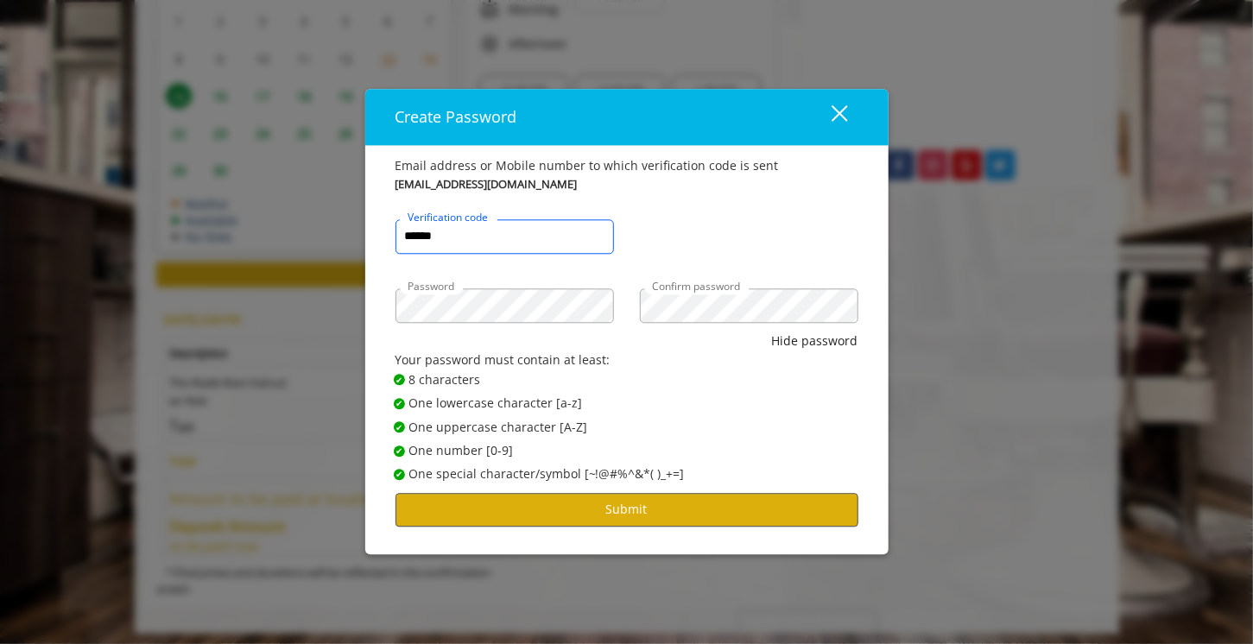  Describe the element at coordinates (504, 237) in the screenshot. I see `input: Verification code` at that location.